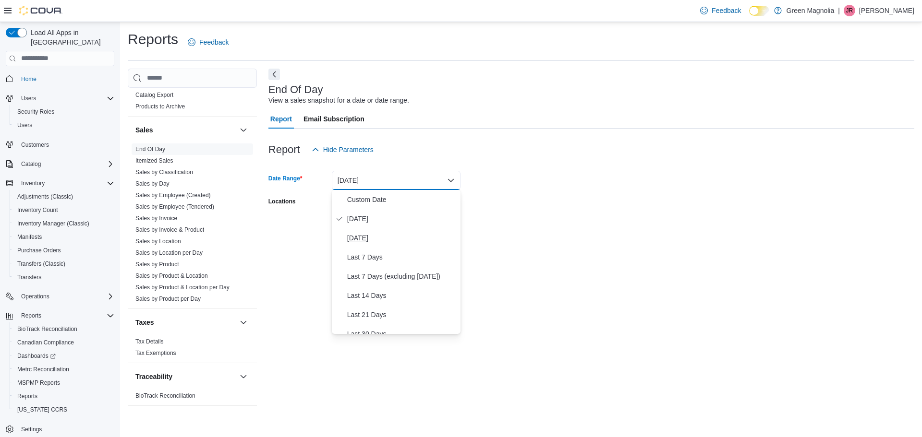  I want to click on a: Inventory Manager (Classic), so click(53, 224).